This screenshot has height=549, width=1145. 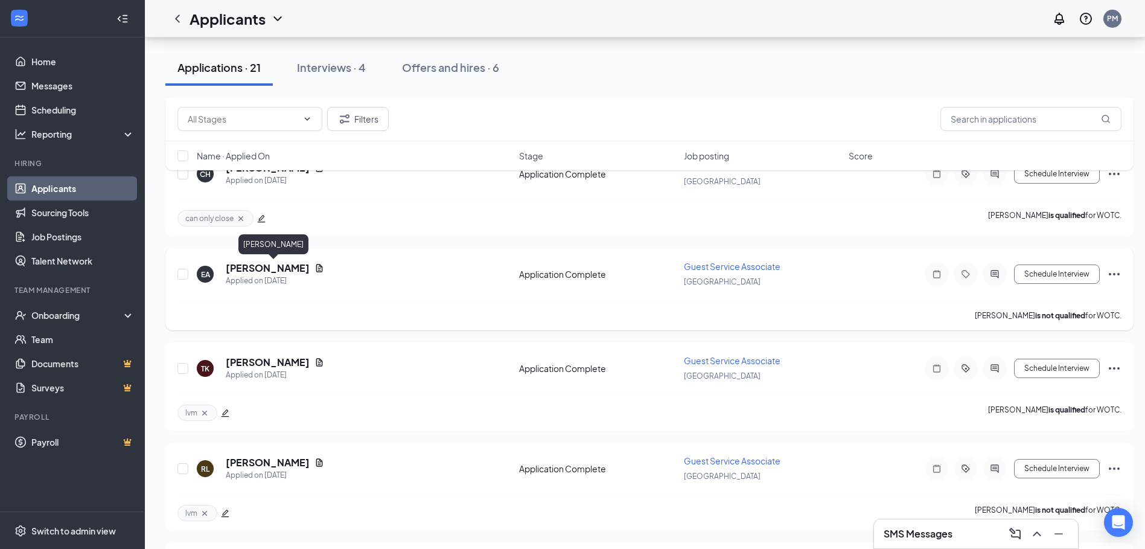 What do you see at coordinates (83, 388) in the screenshot?
I see `a: SurveysCrown` at bounding box center [83, 388].